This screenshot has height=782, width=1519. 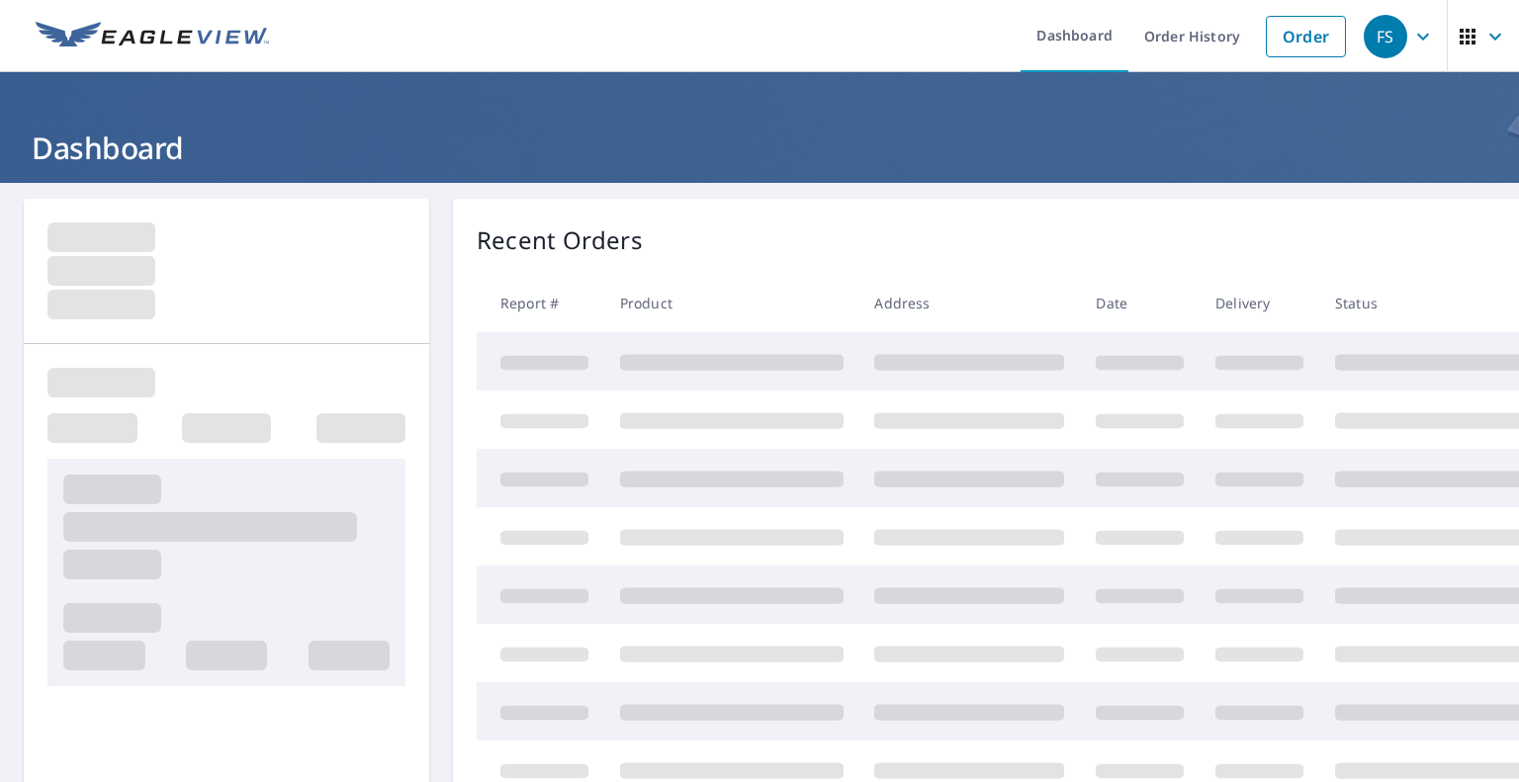 I want to click on img: EV Logo, so click(x=152, y=37).